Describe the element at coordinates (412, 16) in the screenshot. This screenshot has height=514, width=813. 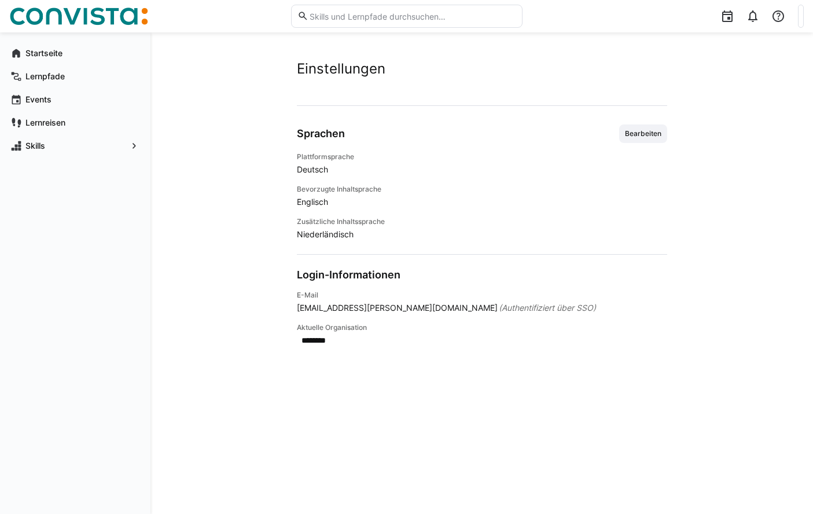
I see `input: Skills und Lernpfade durchsuchen…` at that location.